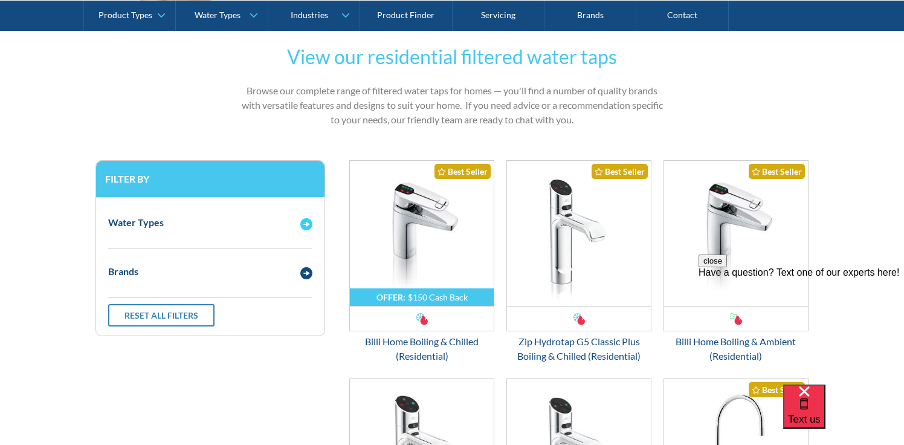  I want to click on img: Zip Hydrotap G5 Classic Plus Boiling & Chilled (Residential), so click(579, 233).